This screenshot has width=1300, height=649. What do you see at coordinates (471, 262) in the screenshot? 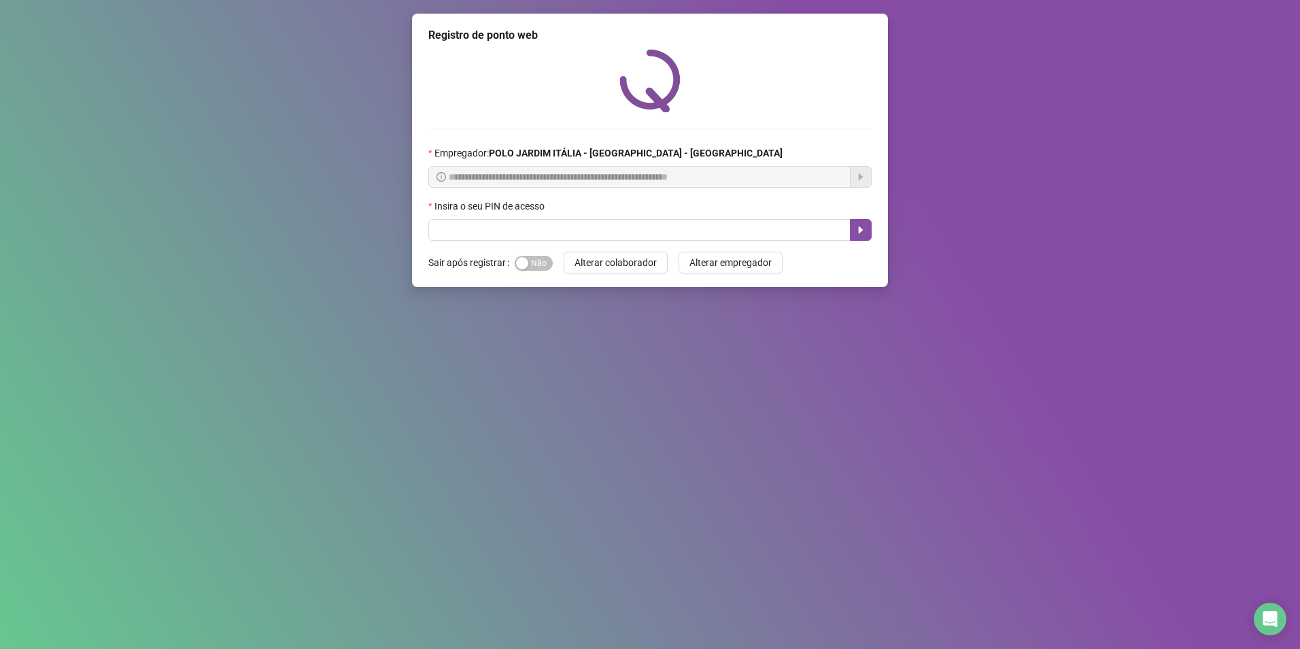
I see `label: Sair após registrar` at bounding box center [471, 262].